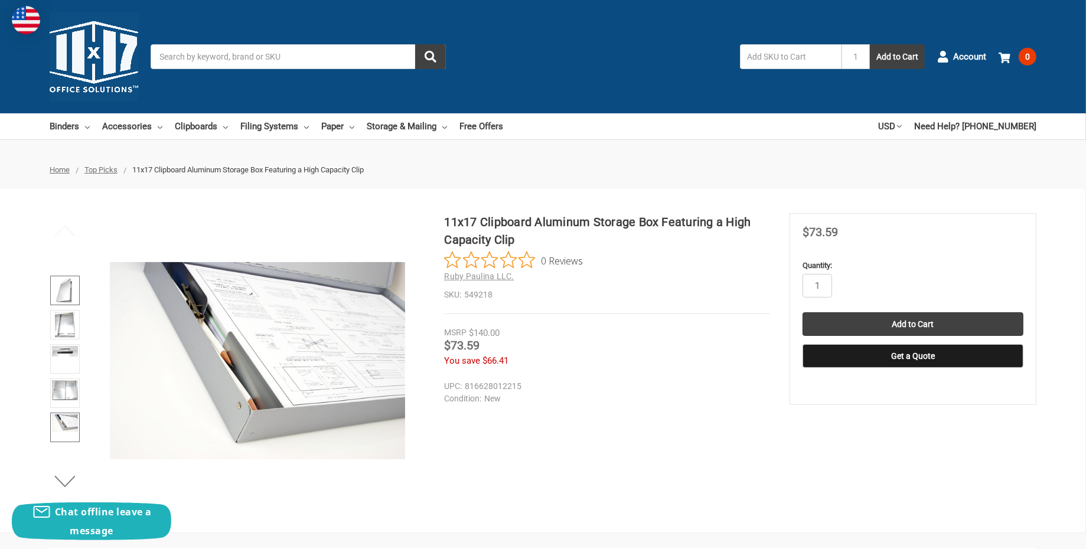 This screenshot has width=1086, height=549. I want to click on img: 11x17.com, so click(94, 57).